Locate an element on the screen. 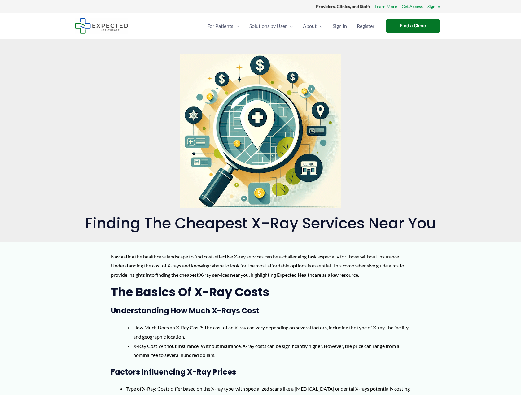 The width and height of the screenshot is (521, 395). span: About is located at coordinates (310, 26).